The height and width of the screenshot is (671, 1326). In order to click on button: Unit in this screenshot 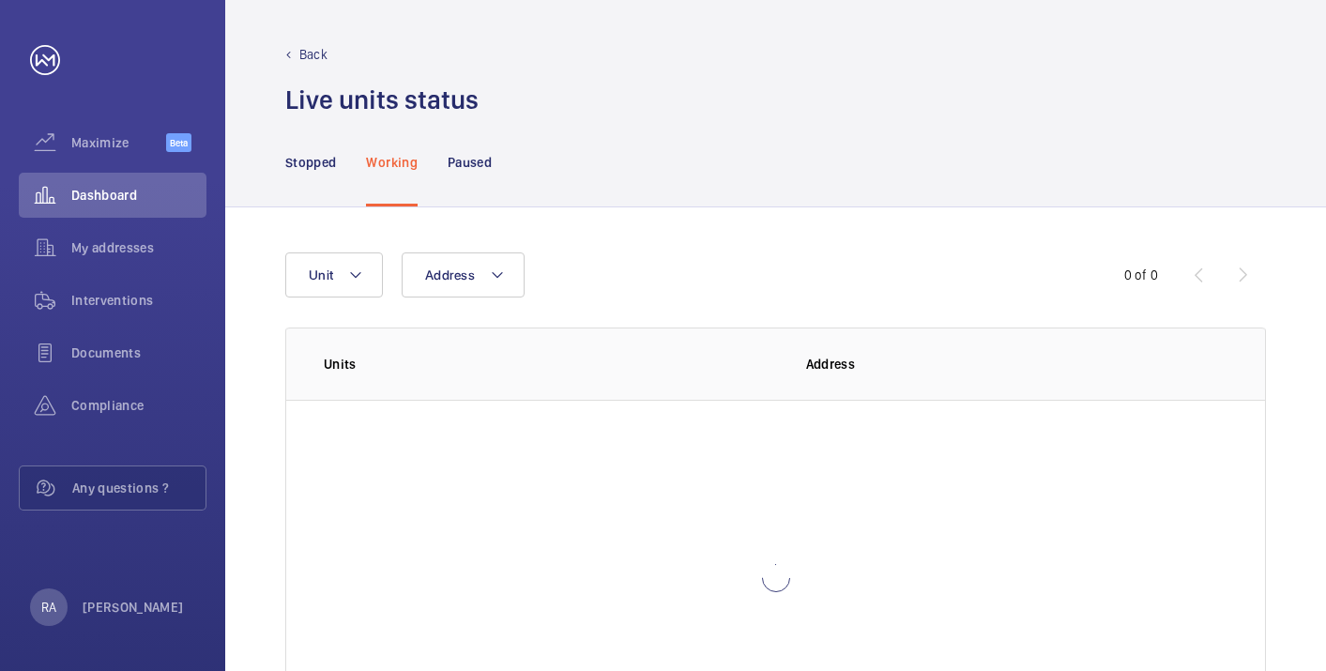, I will do `click(334, 275)`.